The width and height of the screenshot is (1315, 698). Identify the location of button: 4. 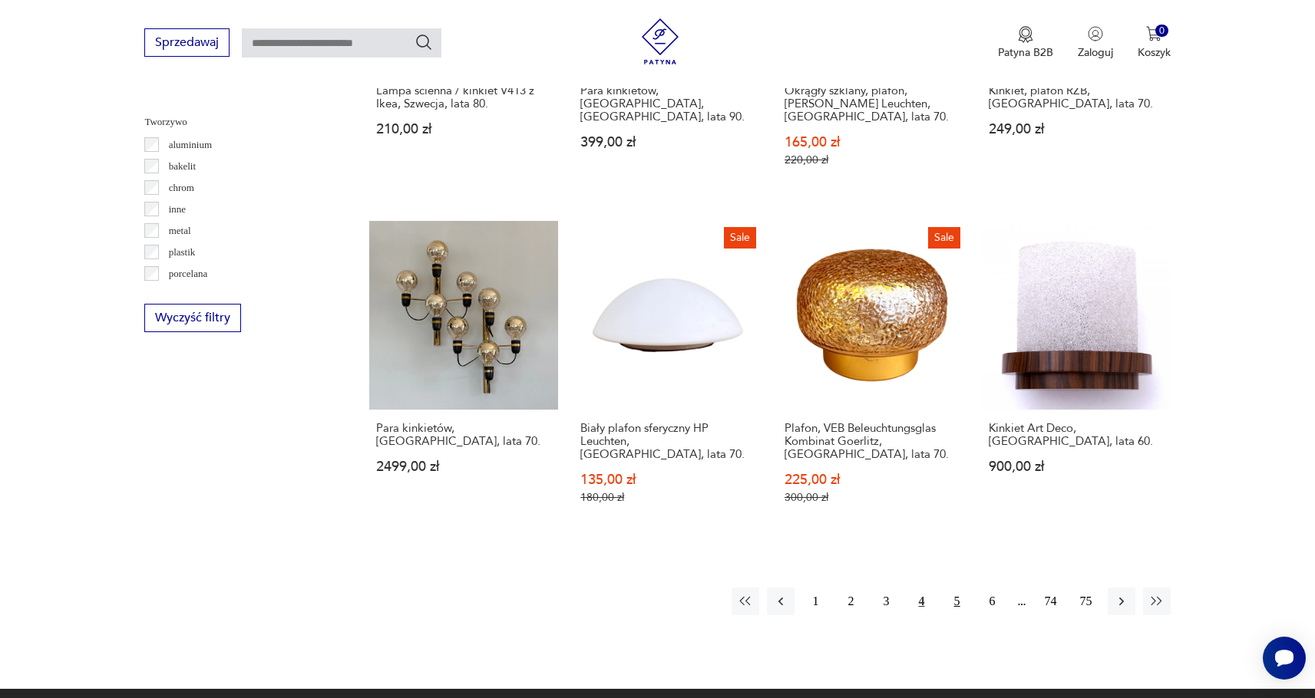
(922, 602).